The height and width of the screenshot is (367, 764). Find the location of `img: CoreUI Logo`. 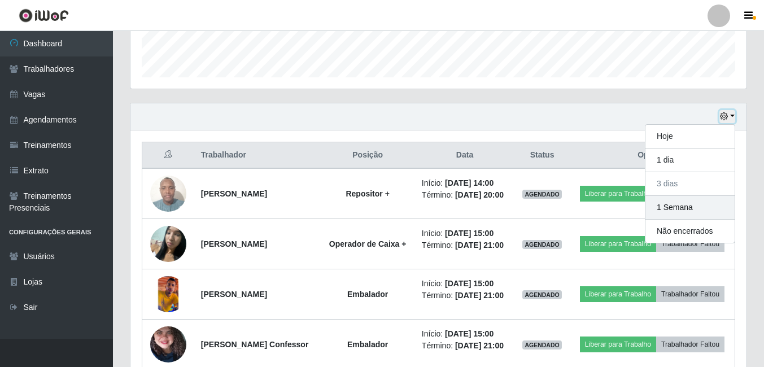

img: CoreUI Logo is located at coordinates (44, 15).